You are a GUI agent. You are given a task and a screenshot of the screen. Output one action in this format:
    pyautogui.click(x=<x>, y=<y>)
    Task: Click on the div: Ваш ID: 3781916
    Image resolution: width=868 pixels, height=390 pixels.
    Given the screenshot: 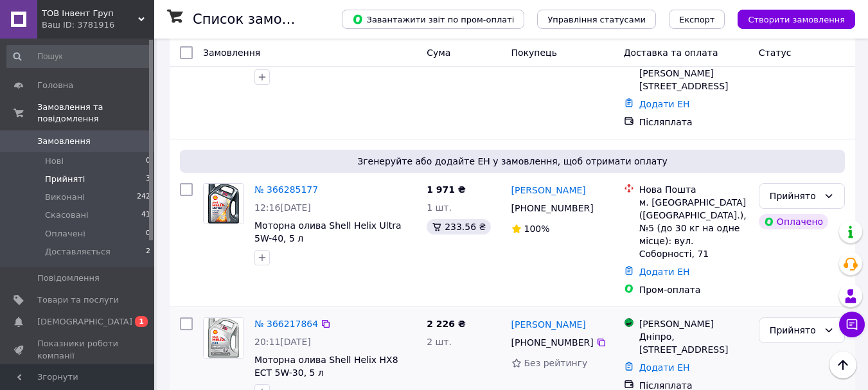 What is the action you would take?
    pyautogui.click(x=98, y=25)
    